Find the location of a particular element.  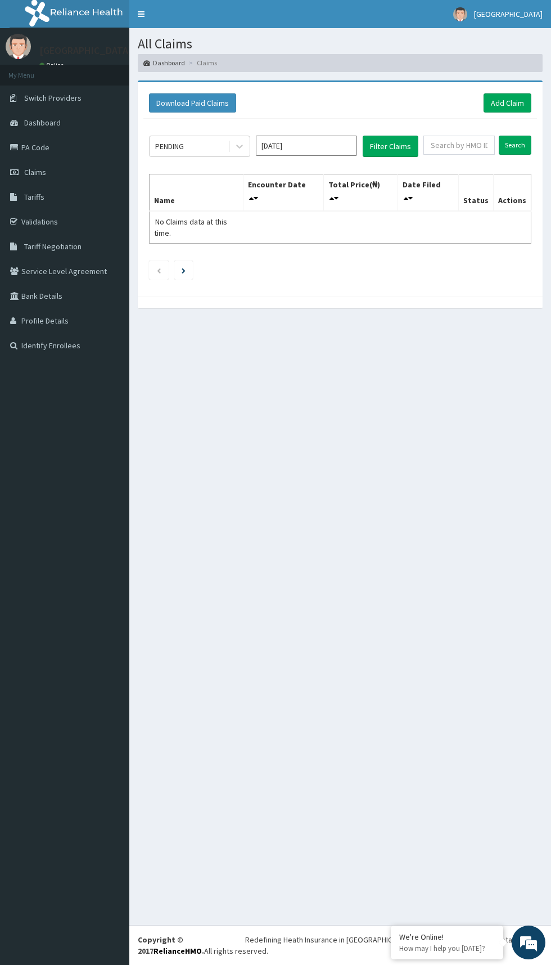

a: RelianceHMO is located at coordinates (178, 950).